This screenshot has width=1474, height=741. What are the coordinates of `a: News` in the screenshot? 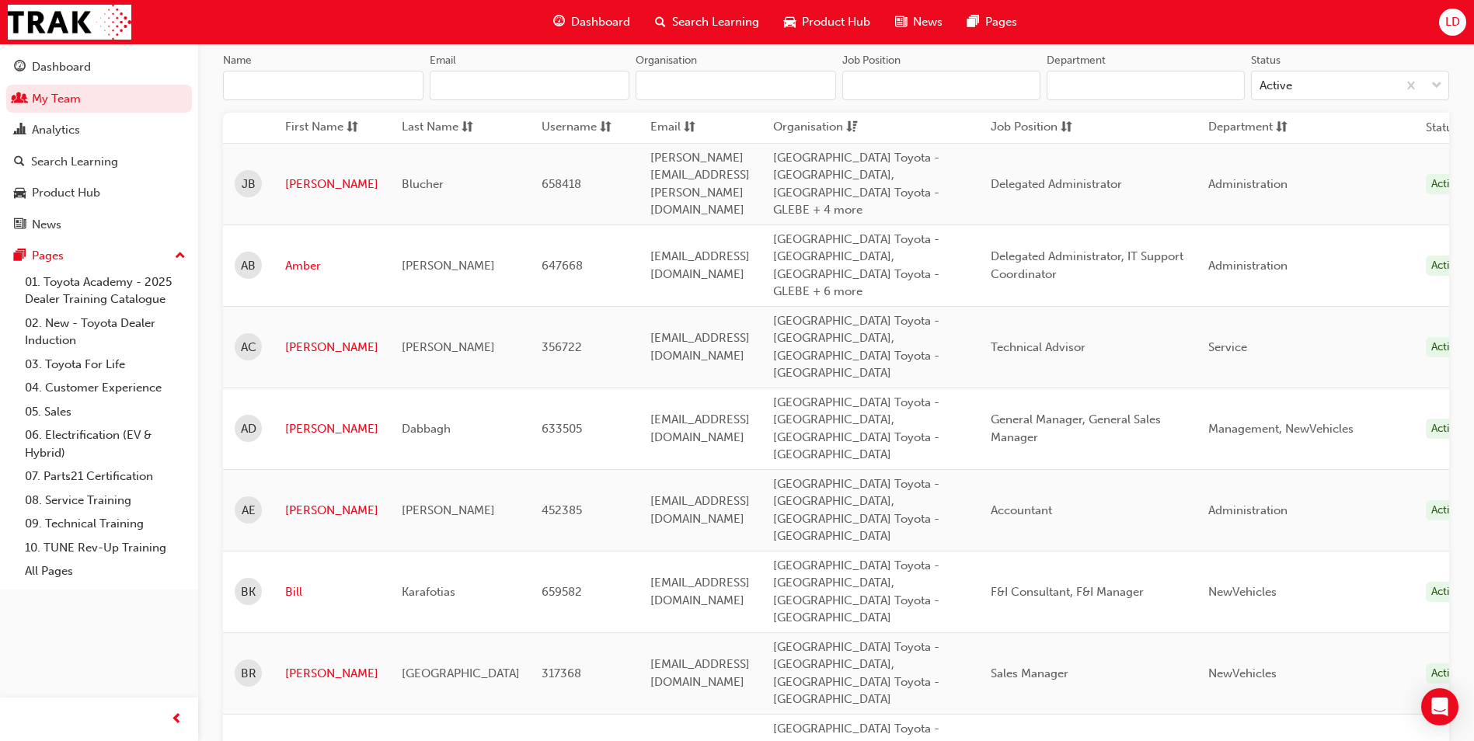 It's located at (99, 225).